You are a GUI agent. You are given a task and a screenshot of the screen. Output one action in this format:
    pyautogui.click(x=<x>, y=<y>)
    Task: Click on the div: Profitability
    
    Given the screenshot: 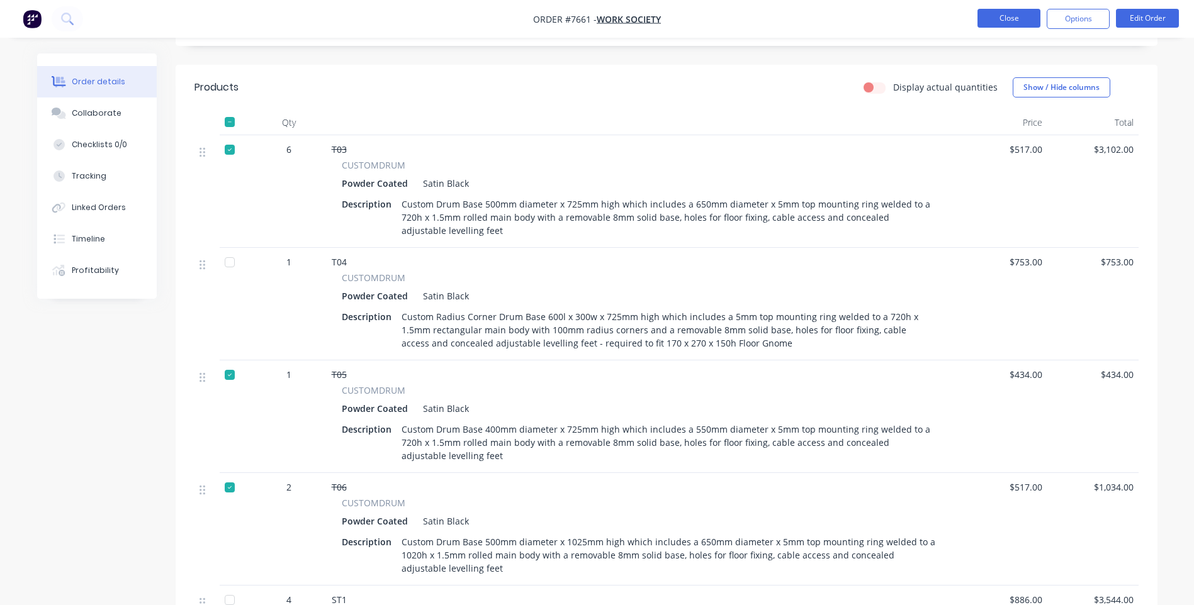 What is the action you would take?
    pyautogui.click(x=95, y=271)
    